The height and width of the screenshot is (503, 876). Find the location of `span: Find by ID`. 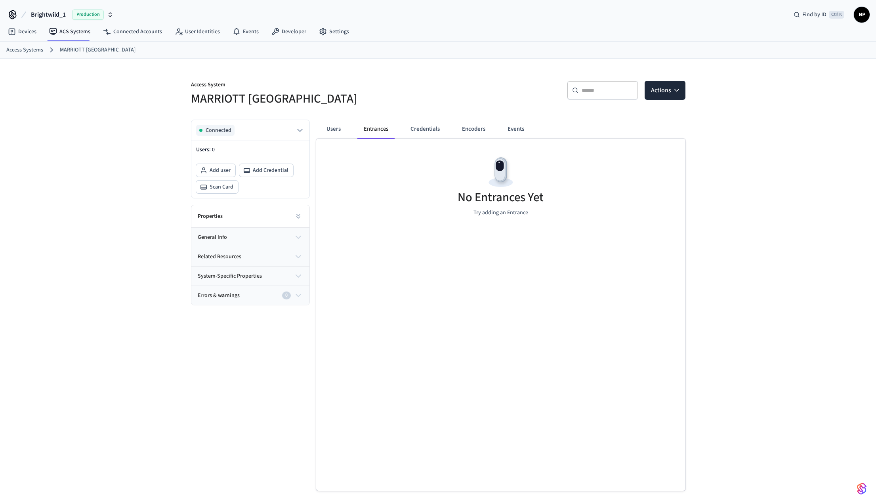

span: Find by ID is located at coordinates (814, 15).